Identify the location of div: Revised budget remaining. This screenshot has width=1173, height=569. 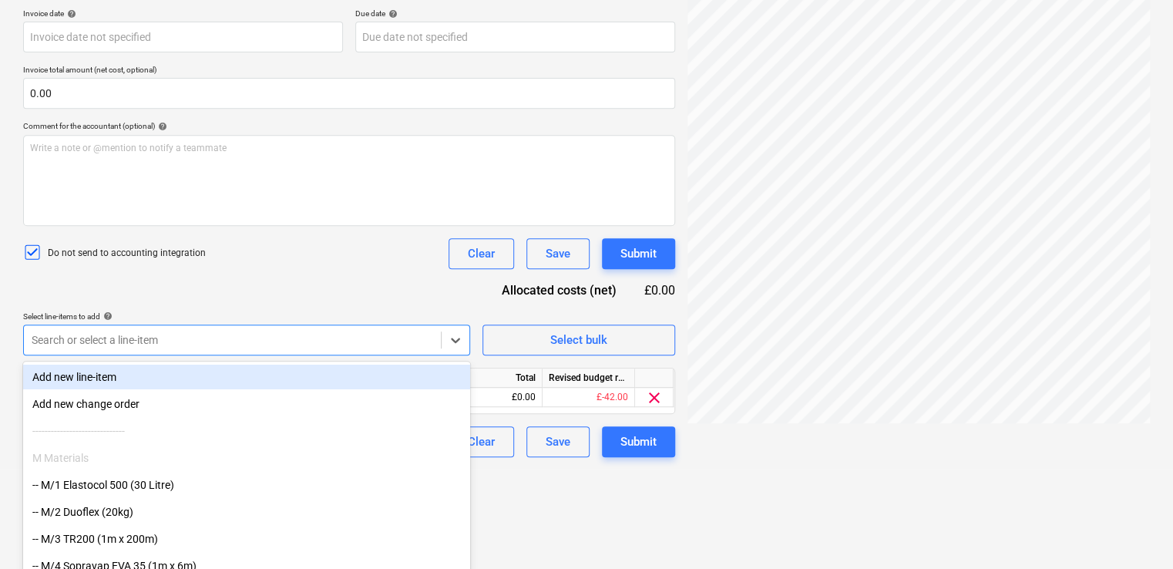
(589, 378).